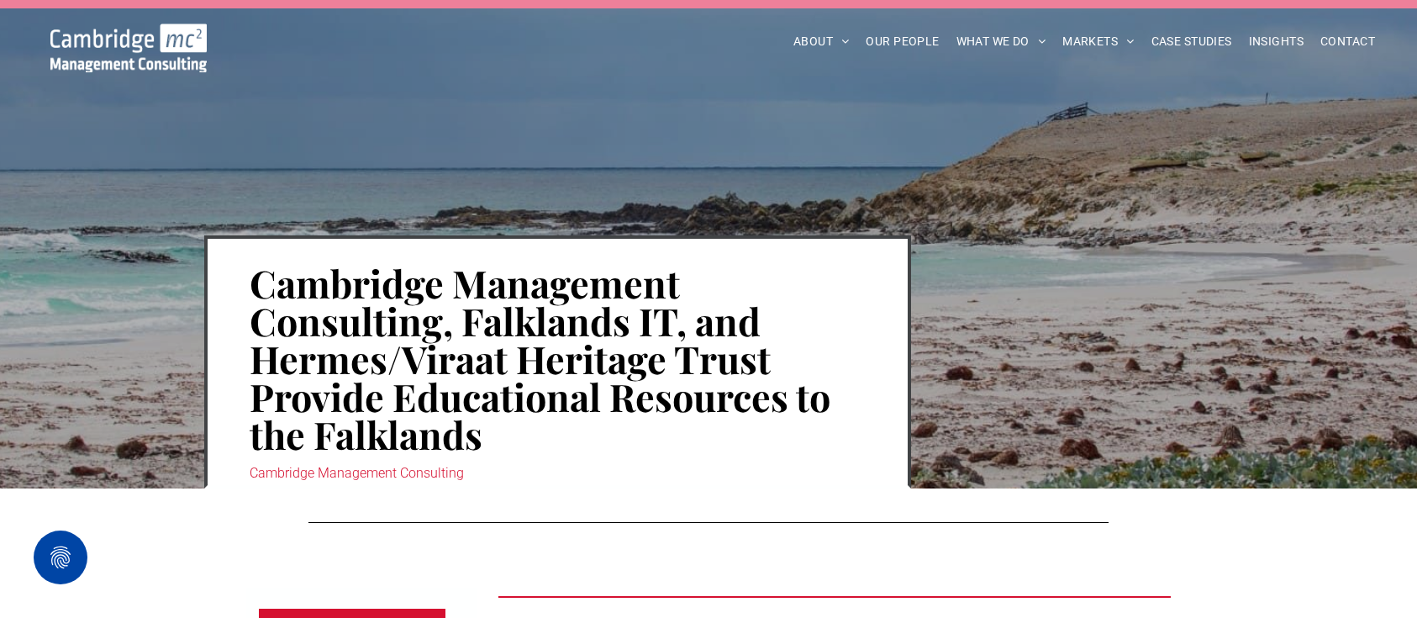 The height and width of the screenshot is (618, 1417). Describe the element at coordinates (1276, 41) in the screenshot. I see `a: INSIGHTS` at that location.